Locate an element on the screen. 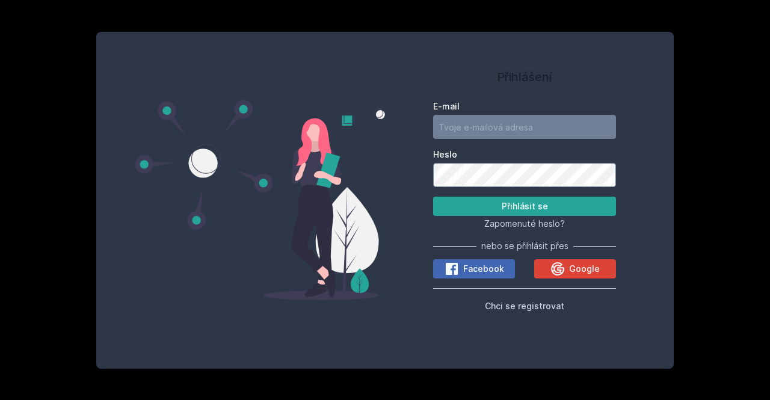  input: Tvoje e-mailová adresa is located at coordinates (524, 127).